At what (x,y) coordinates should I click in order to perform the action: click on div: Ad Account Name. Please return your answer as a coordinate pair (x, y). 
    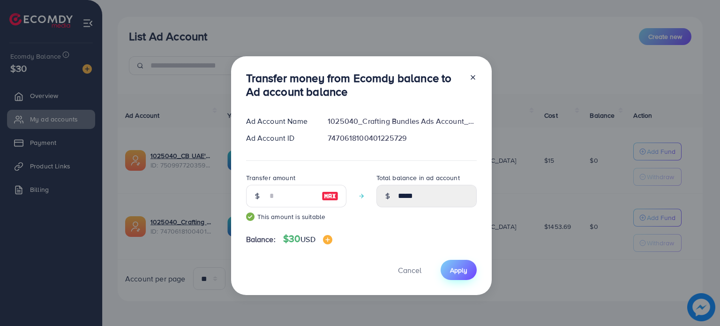
    Looking at the image, I should click on (279, 121).